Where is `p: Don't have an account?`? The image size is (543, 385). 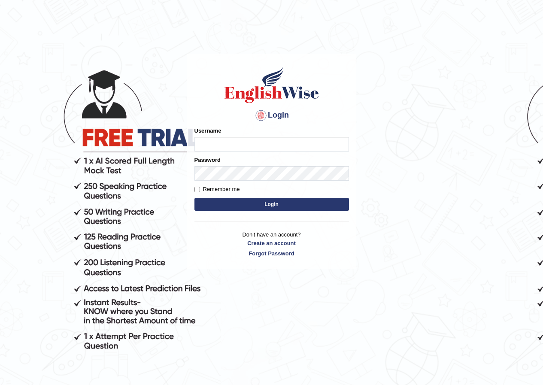 p: Don't have an account? is located at coordinates (272, 244).